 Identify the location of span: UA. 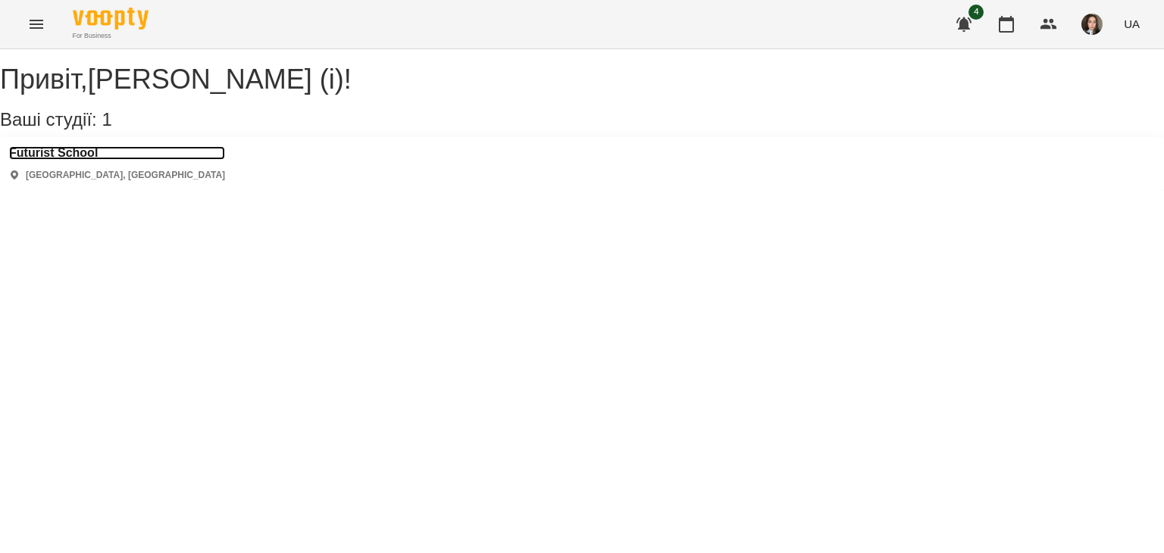
(1132, 23).